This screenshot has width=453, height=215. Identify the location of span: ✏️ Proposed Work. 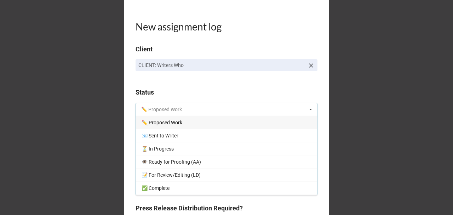
(162, 123).